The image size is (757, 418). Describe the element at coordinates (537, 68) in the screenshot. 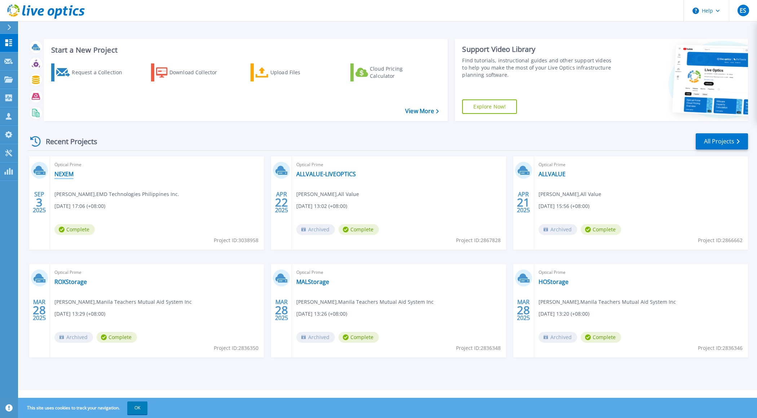

I see `div: Find tutorials, instructional guides and other support videos to help you make the most of your L...` at that location.